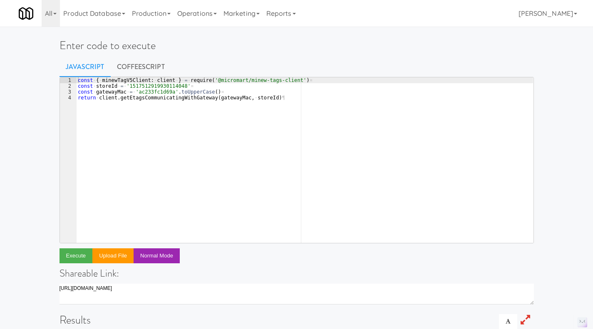 Image resolution: width=593 pixels, height=329 pixels. What do you see at coordinates (68, 86) in the screenshot?
I see `div: 2` at bounding box center [68, 86].